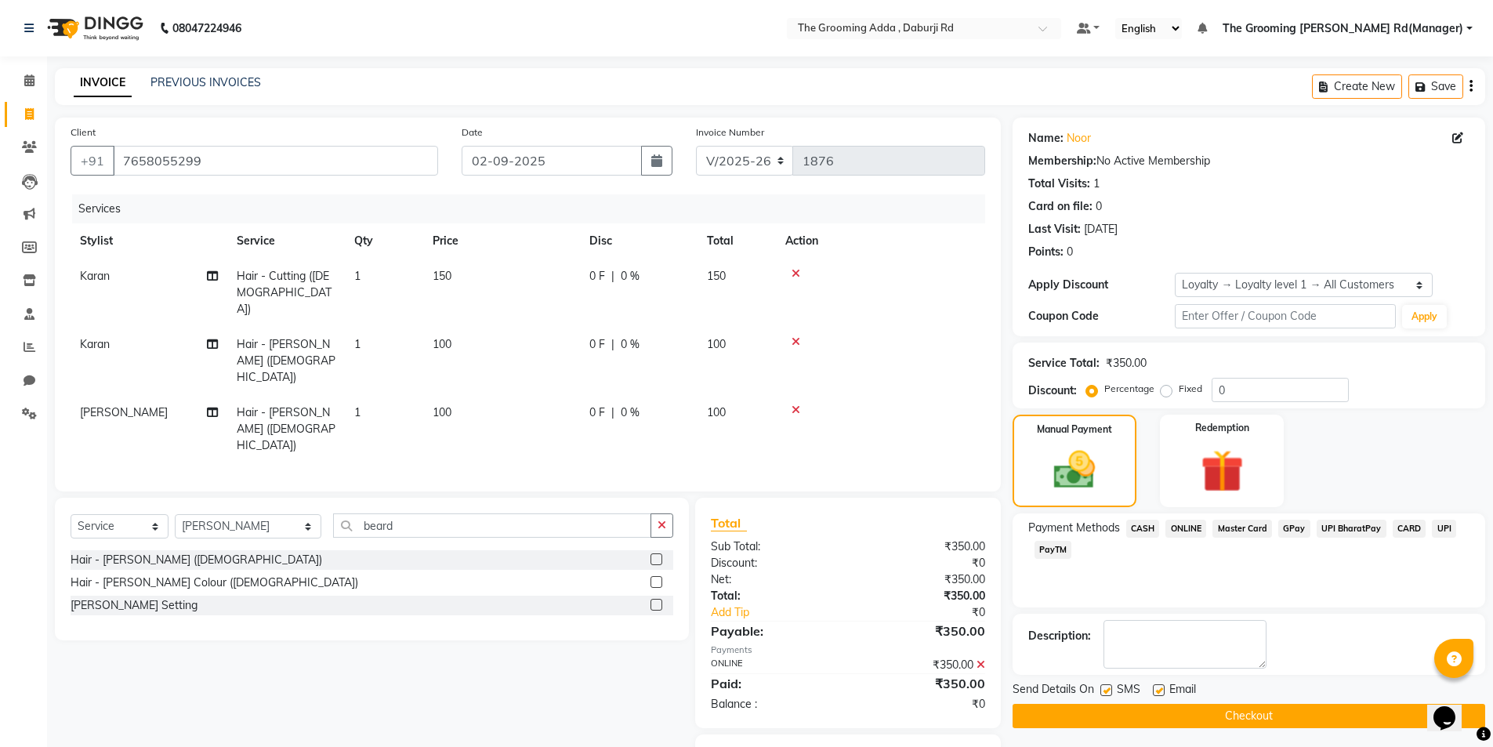 The width and height of the screenshot is (1493, 747). Describe the element at coordinates (639, 241) in the screenshot. I see `th: Disc` at that location.